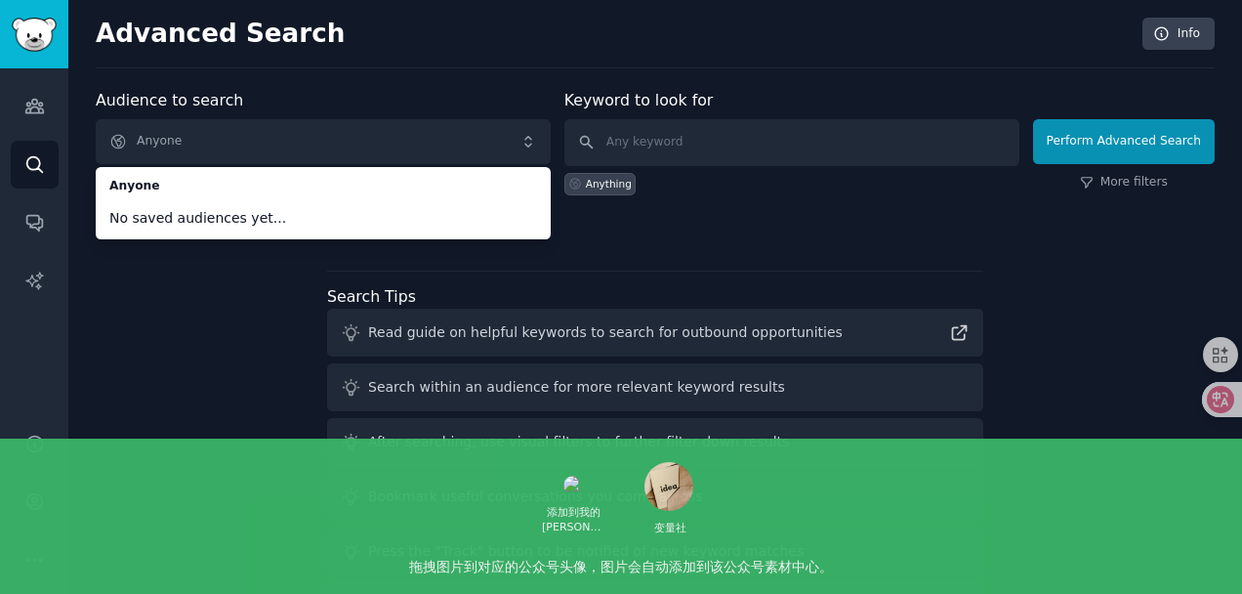  I want to click on div: Anything, so click(608, 184).